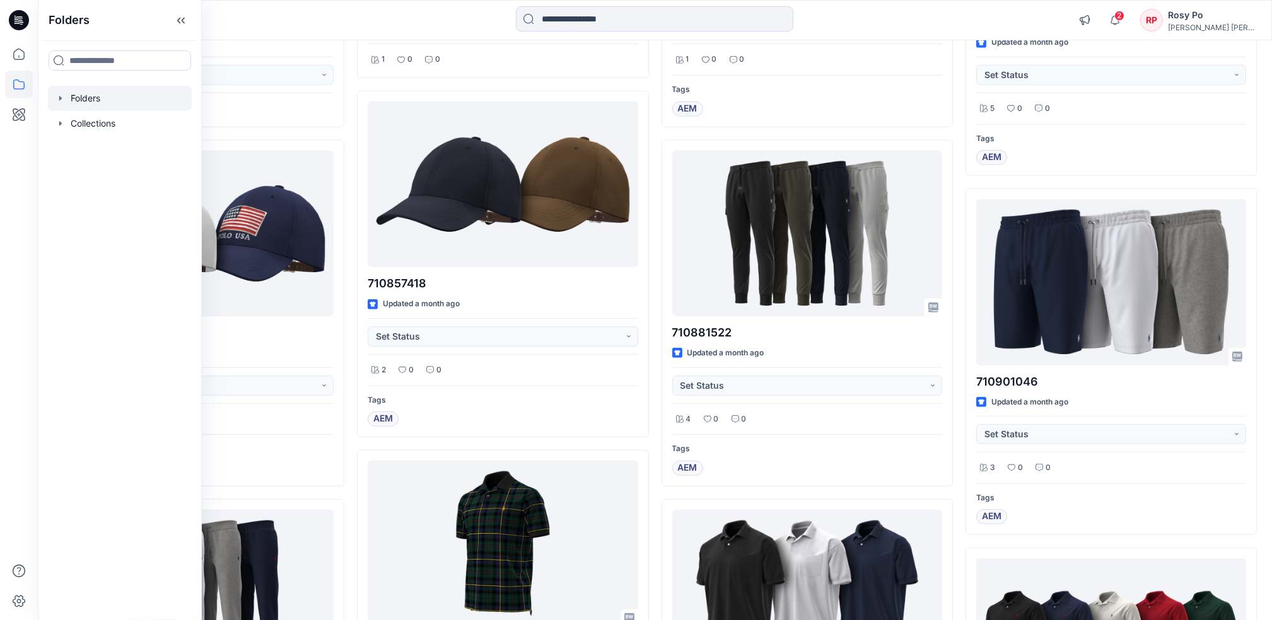 The width and height of the screenshot is (1272, 620). Describe the element at coordinates (1111, 282) in the screenshot. I see `a: 710901046` at that location.